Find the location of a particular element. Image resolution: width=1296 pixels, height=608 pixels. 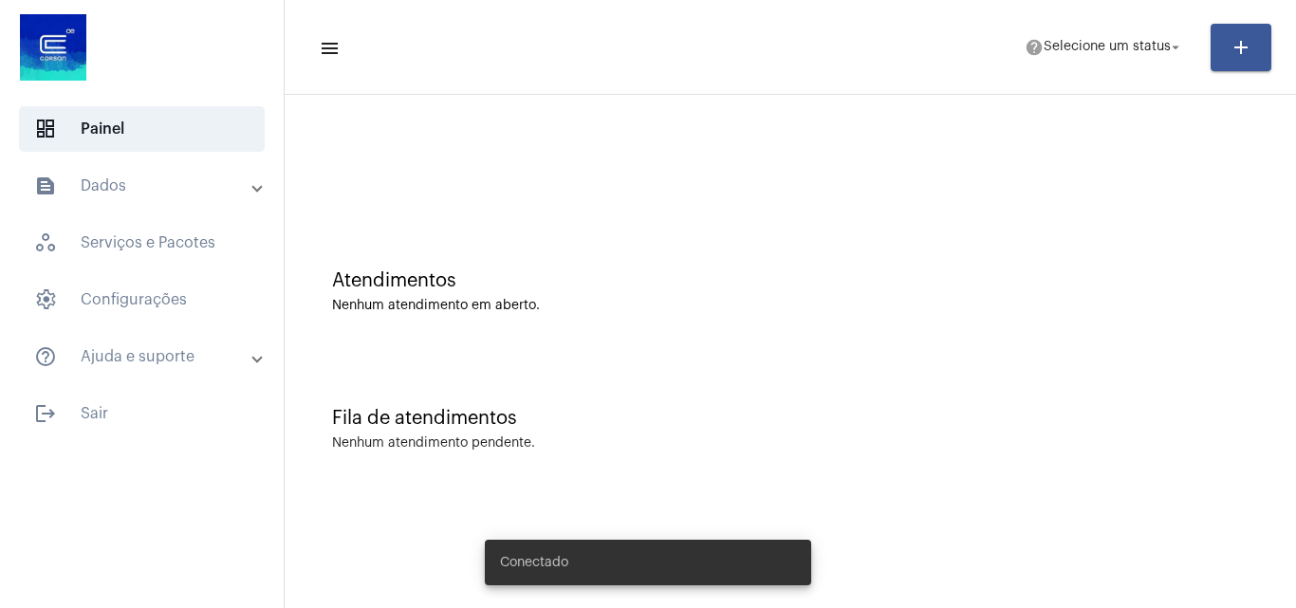

mat-icon: help is located at coordinates (1034, 47).